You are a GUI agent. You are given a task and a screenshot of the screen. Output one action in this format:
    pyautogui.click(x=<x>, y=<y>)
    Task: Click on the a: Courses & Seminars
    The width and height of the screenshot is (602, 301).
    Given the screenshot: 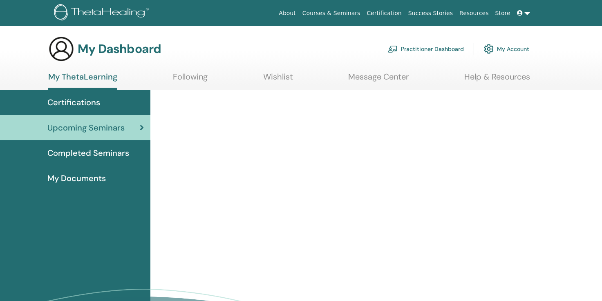 What is the action you would take?
    pyautogui.click(x=331, y=13)
    